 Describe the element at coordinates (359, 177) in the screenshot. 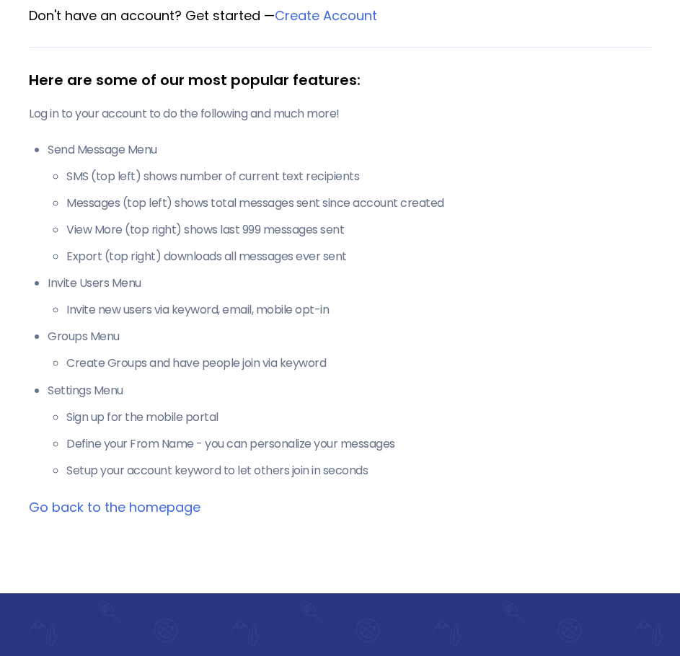

I see `li: SMS (top left) shows number of current text recipients` at that location.